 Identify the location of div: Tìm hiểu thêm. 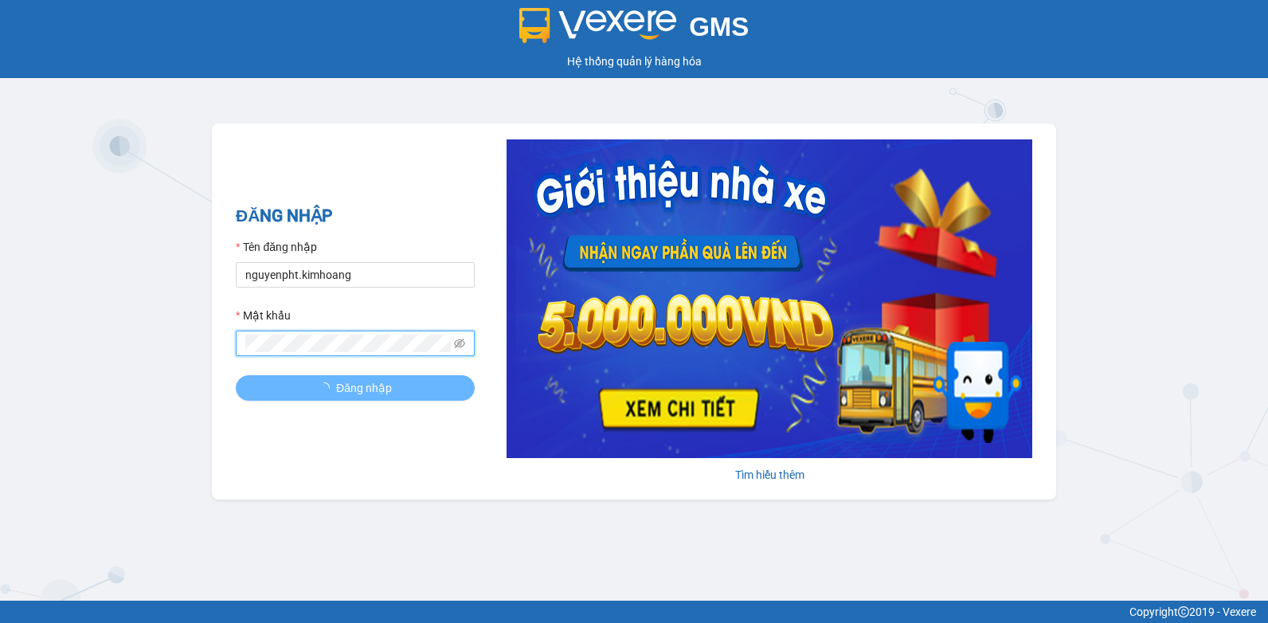
(770, 475).